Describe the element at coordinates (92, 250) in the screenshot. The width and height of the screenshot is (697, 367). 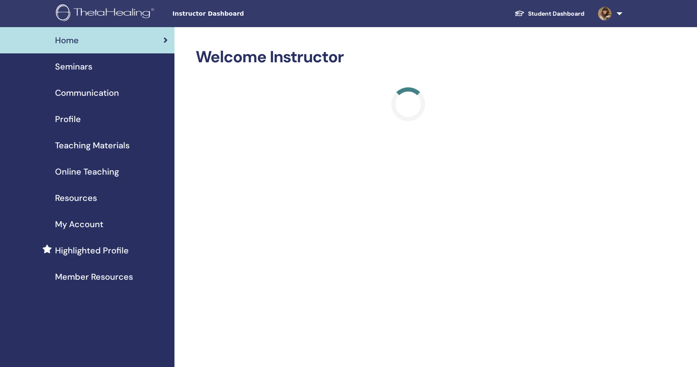
I see `span: Highlighted Profile` at that location.